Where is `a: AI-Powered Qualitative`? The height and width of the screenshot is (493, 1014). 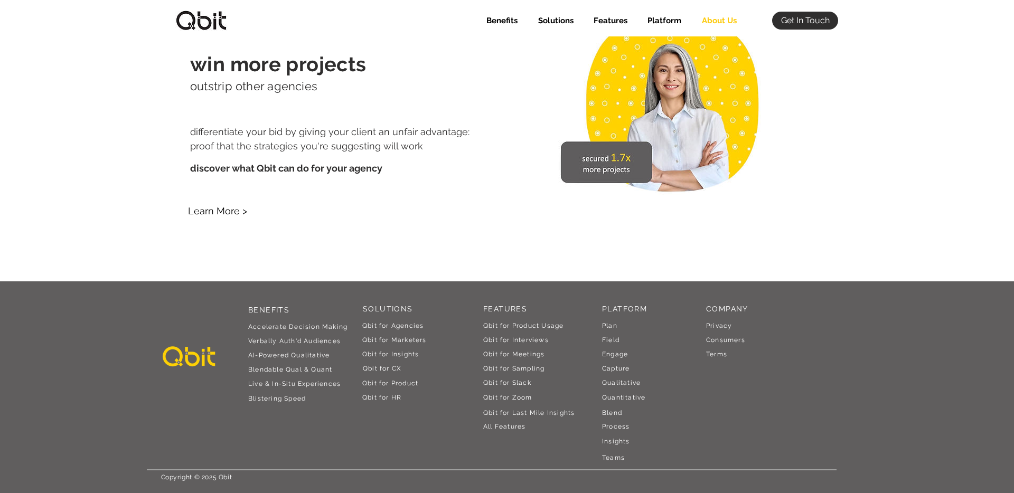 a: AI-Powered Qualitative is located at coordinates (289, 355).